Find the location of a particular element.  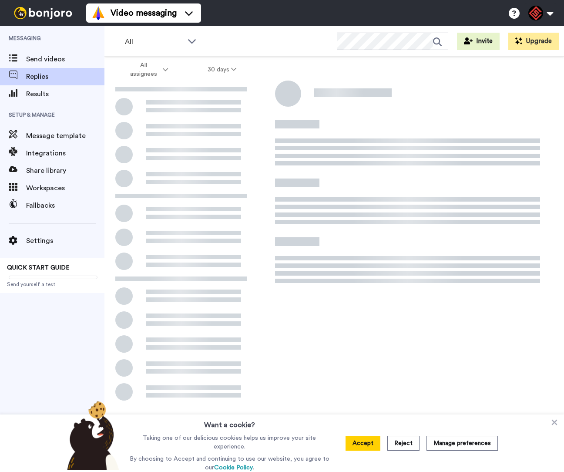

p: Taking one of our delicious cookies helps us improve your site experience. is located at coordinates (230, 443).